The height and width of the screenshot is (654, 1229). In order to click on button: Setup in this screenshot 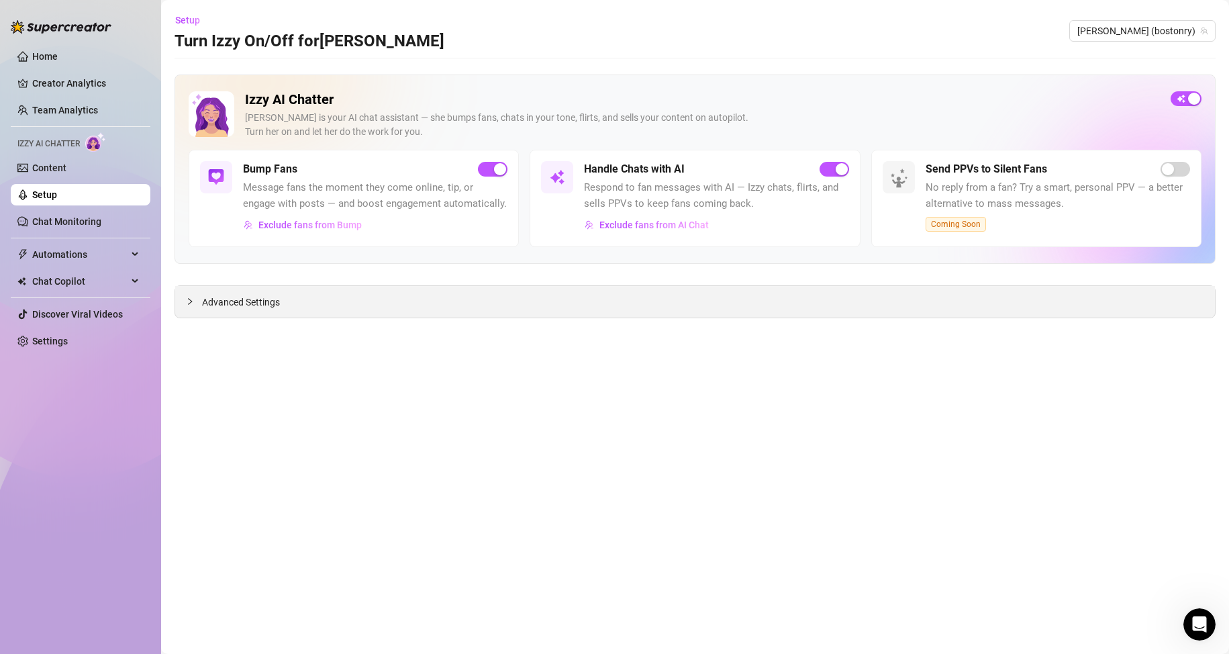, I will do `click(193, 20)`.